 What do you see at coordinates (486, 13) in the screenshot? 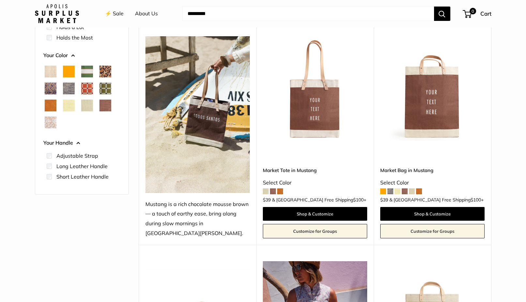
I see `span: Cart` at bounding box center [486, 13].